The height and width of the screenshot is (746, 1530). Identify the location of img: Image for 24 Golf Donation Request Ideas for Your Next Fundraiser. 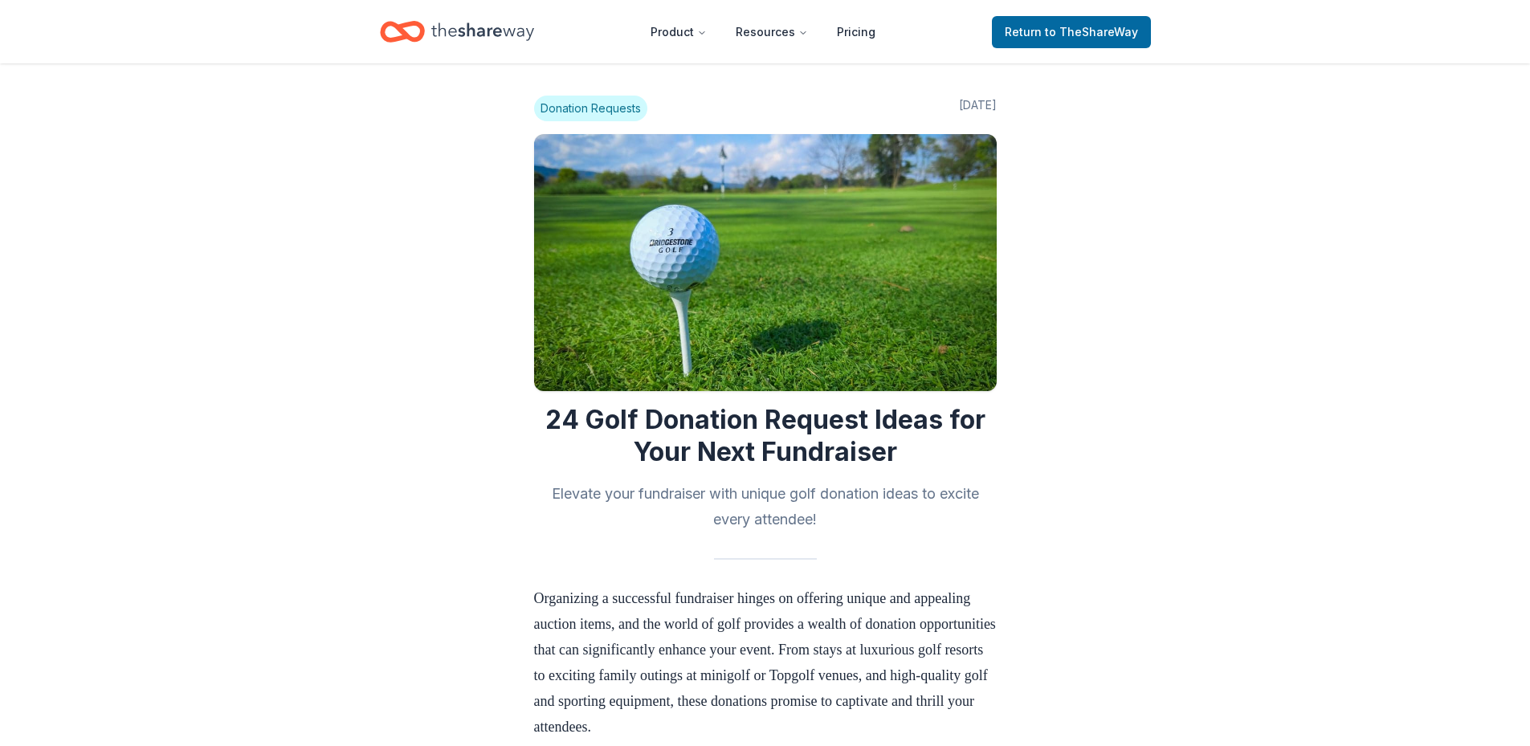
(765, 263).